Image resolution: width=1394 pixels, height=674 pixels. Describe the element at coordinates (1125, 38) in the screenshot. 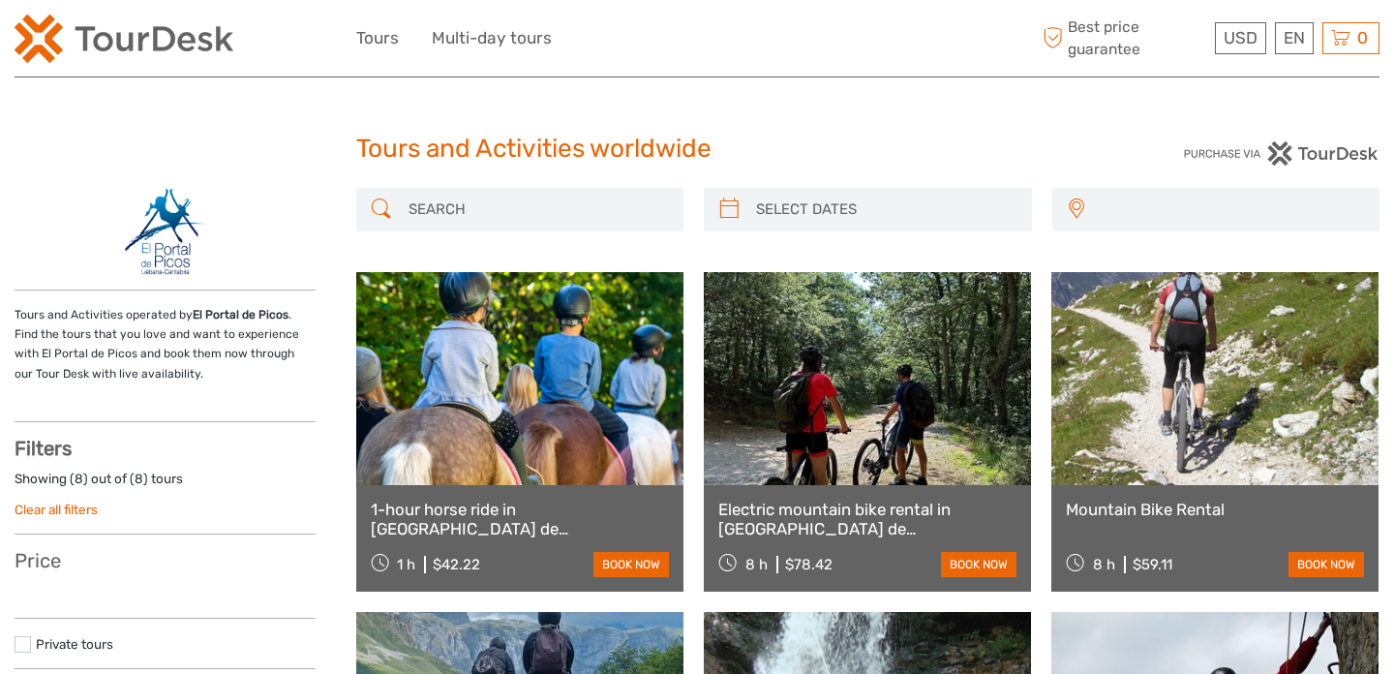

I see `span: Best price guarantee` at that location.